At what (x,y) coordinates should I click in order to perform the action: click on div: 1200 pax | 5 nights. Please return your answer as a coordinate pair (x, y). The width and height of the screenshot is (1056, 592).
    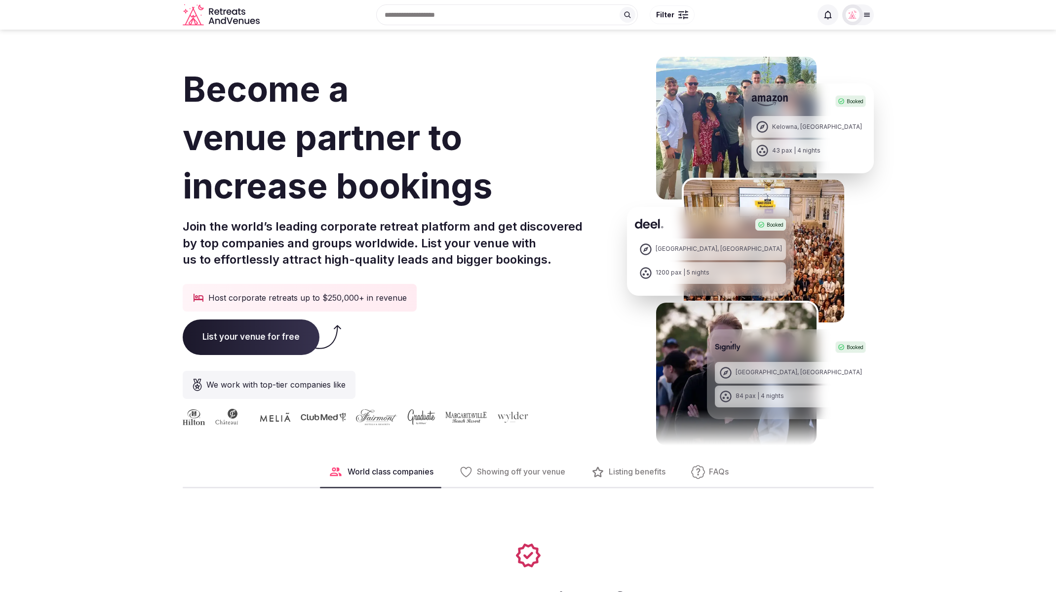
    Looking at the image, I should click on (683, 273).